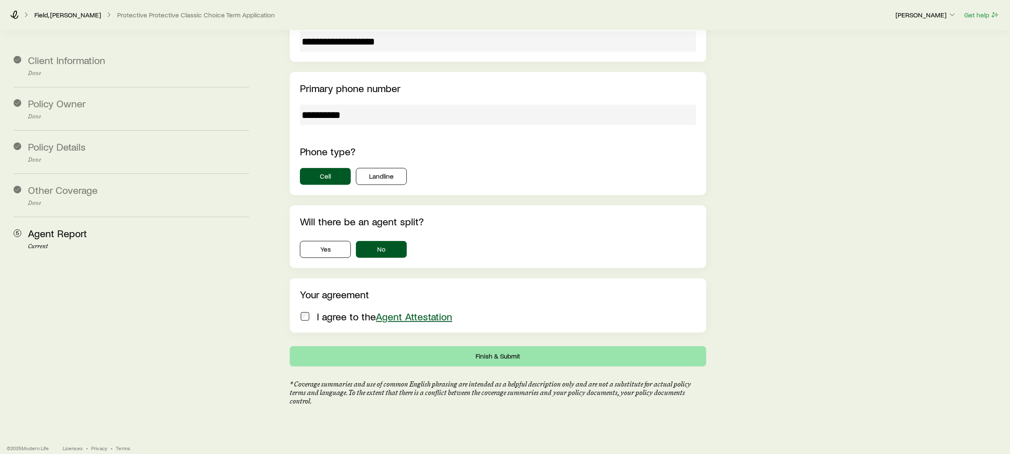 Image resolution: width=1010 pixels, height=454 pixels. What do you see at coordinates (414, 316) in the screenshot?
I see `span: Agent Attestation` at bounding box center [414, 316].